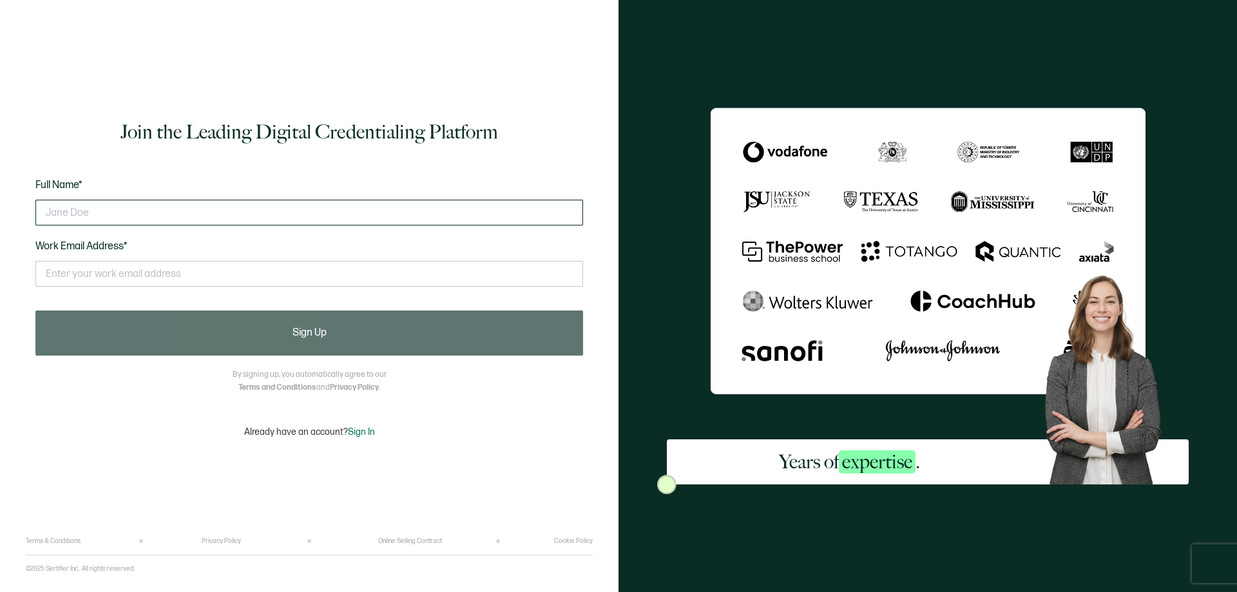 The height and width of the screenshot is (592, 1237). Describe the element at coordinates (53, 541) in the screenshot. I see `a: Terms & Conditions` at that location.